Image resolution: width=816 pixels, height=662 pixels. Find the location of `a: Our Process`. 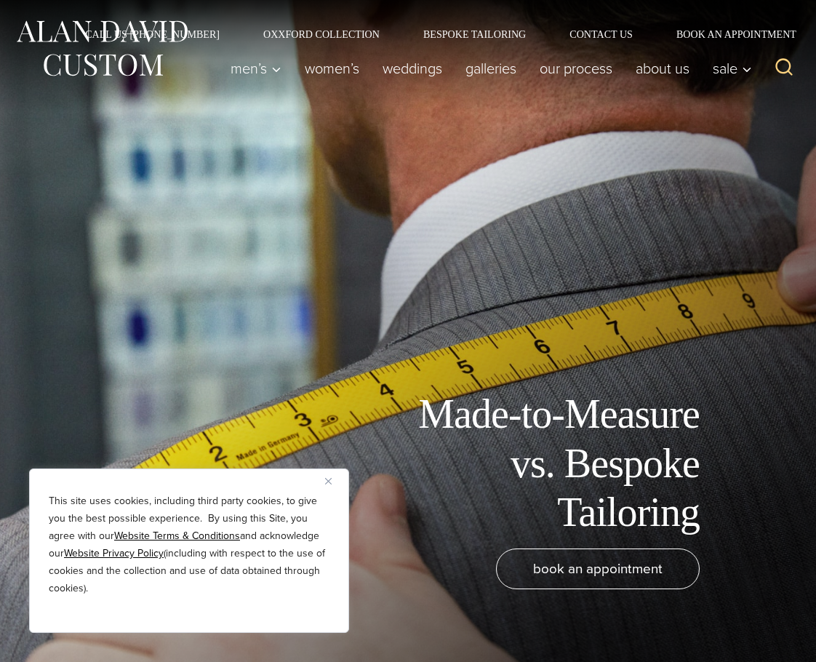

a: Our Process is located at coordinates (576, 68).